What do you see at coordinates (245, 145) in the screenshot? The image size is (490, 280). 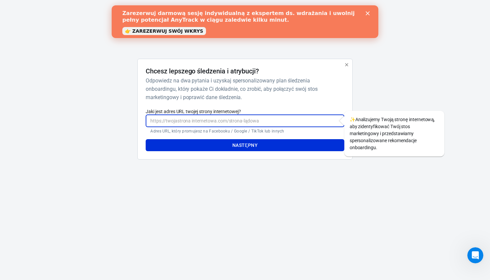 I see `button: NASTĘPNY` at bounding box center [245, 145].